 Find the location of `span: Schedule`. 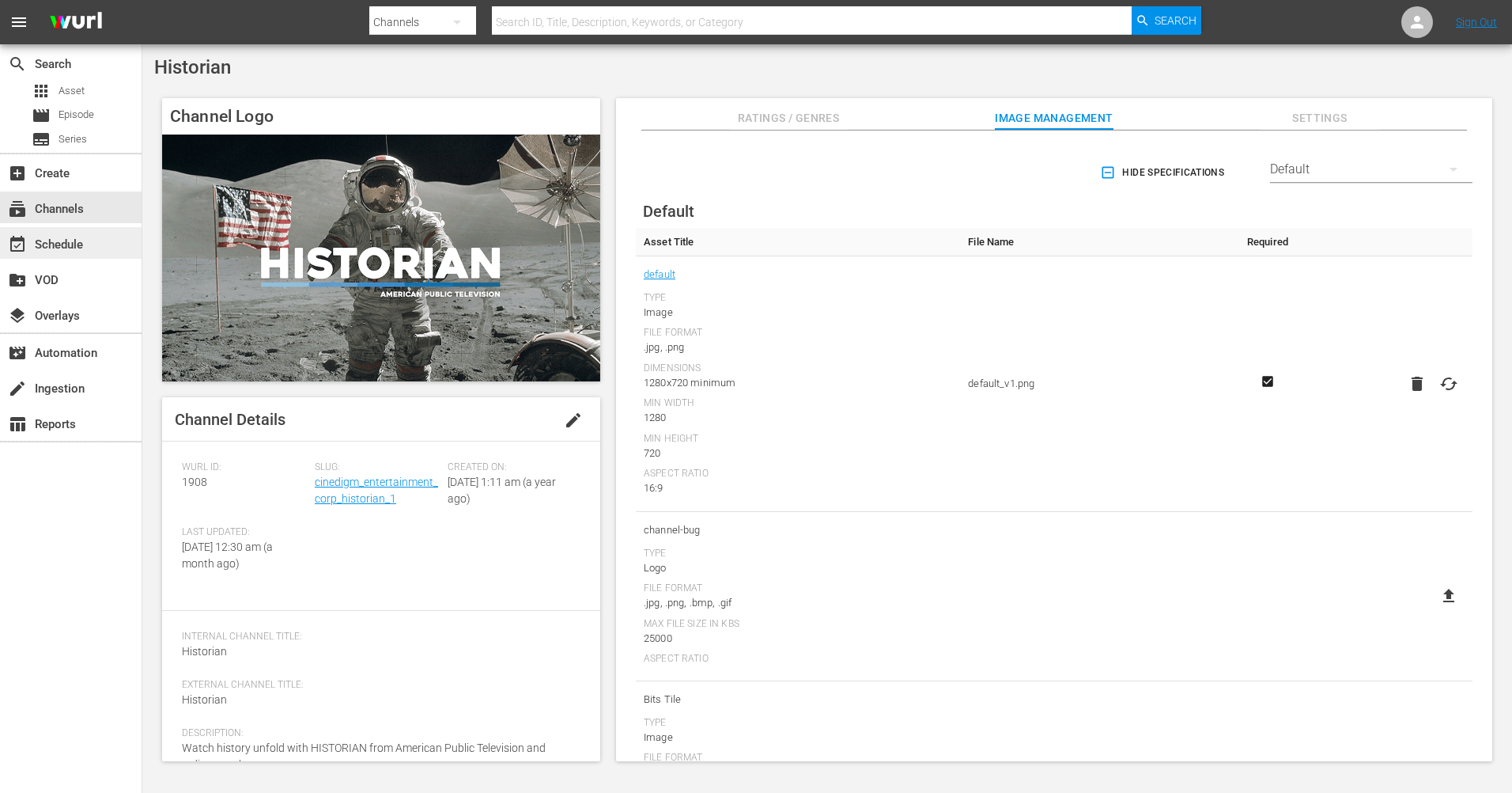

span: Schedule is located at coordinates (17, 244).